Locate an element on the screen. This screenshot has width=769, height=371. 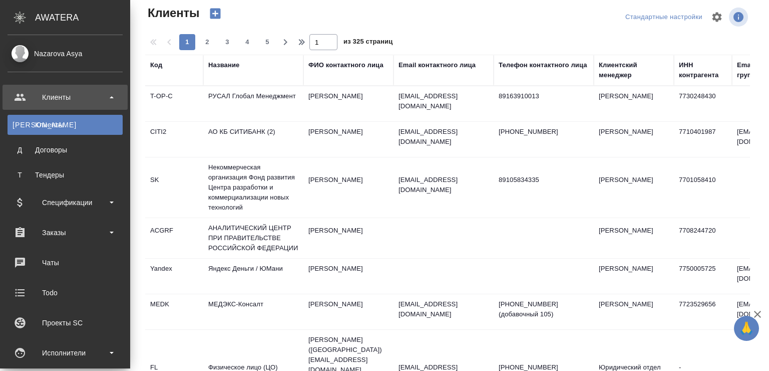
span: 2 is located at coordinates (207, 42).